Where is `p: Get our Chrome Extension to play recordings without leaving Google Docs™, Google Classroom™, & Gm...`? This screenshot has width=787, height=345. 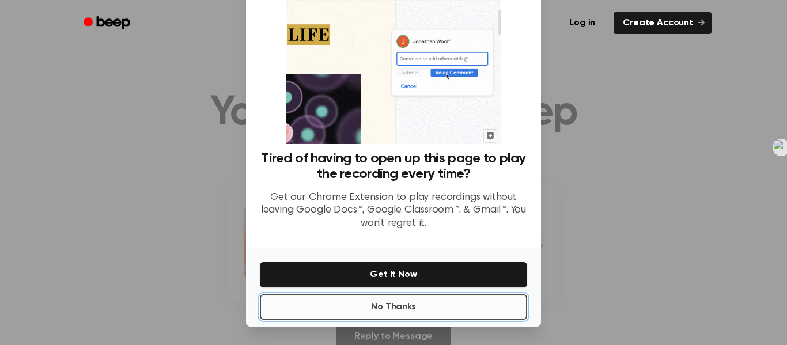
p: Get our Chrome Extension to play recordings without leaving Google Docs™, Google Classroom™, & Gm... is located at coordinates (394, 211).